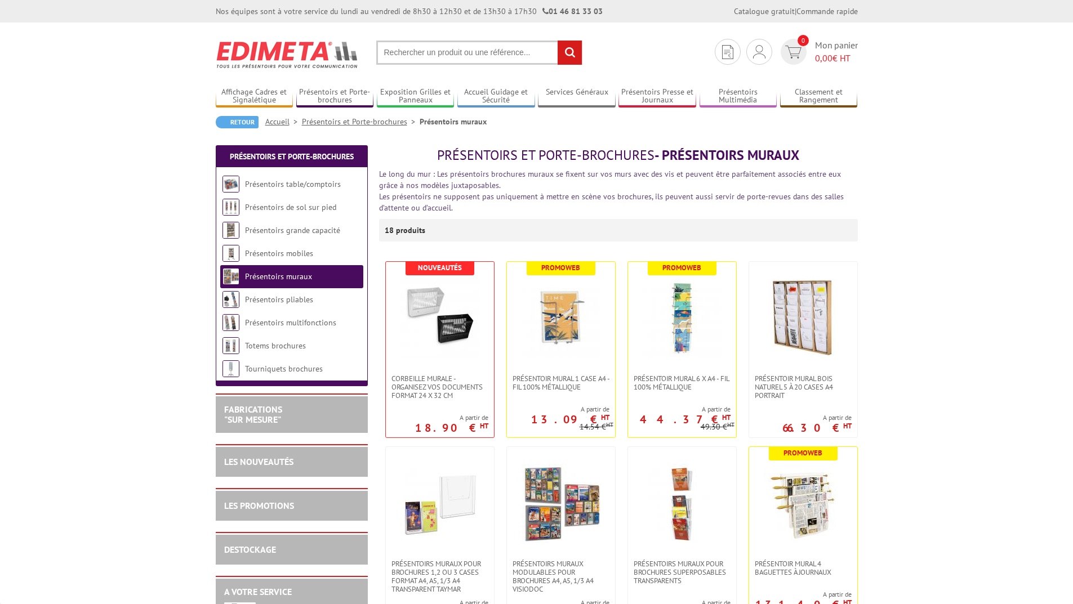 This screenshot has width=1073, height=604. Describe the element at coordinates (440, 577) in the screenshot. I see `a: PRÉSENTOIRS MURAUX POUR BROCHURES 1,2 OU 3 CASES FORMAT A4, A5, 1/3 A4 TRANSPARENT TAYMAR` at that location.